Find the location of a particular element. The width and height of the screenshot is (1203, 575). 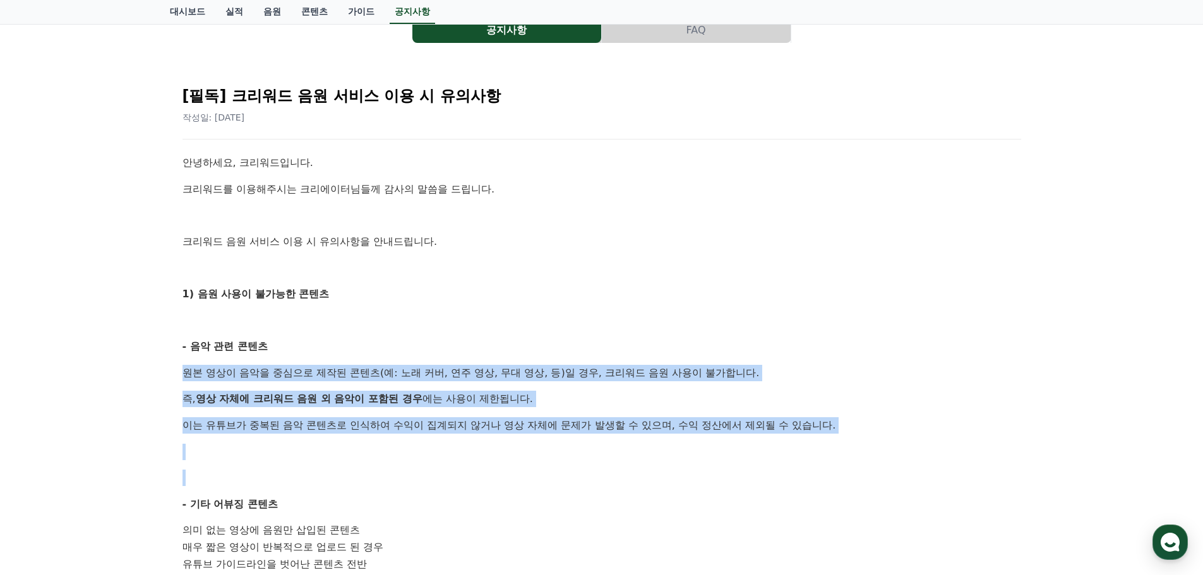

strong: - 음악 관련 콘텐츠 is located at coordinates (225, 346).